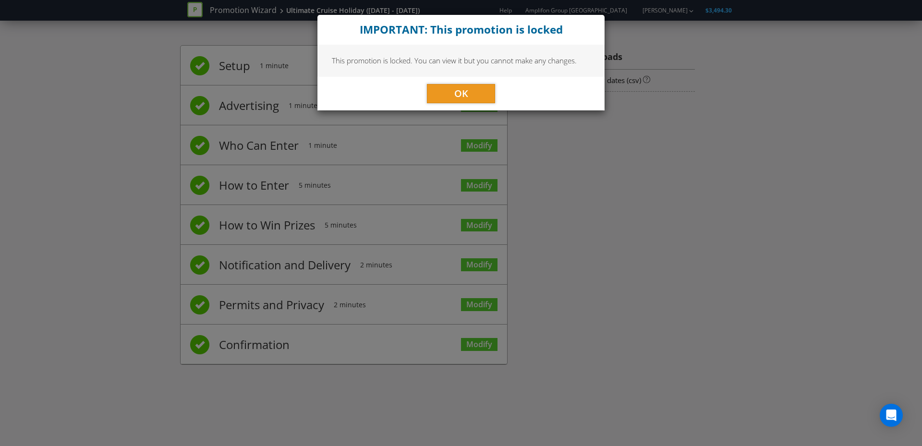  Describe the element at coordinates (461, 93) in the screenshot. I see `span: OK` at that location.